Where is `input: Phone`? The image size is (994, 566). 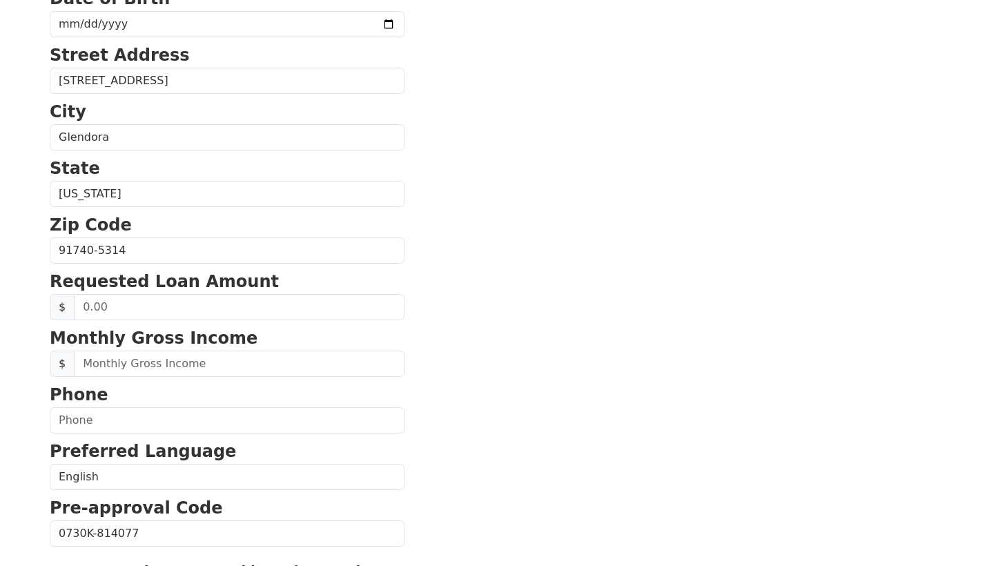 input: Phone is located at coordinates (227, 421).